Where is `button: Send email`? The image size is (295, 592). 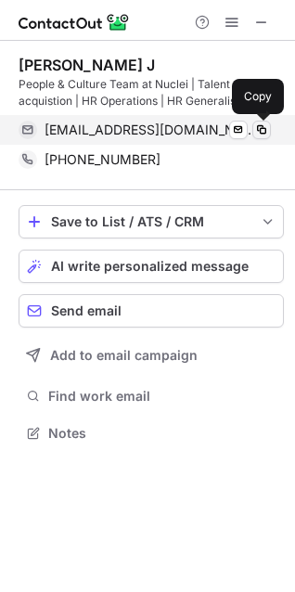 button: Send email is located at coordinates (151, 311).